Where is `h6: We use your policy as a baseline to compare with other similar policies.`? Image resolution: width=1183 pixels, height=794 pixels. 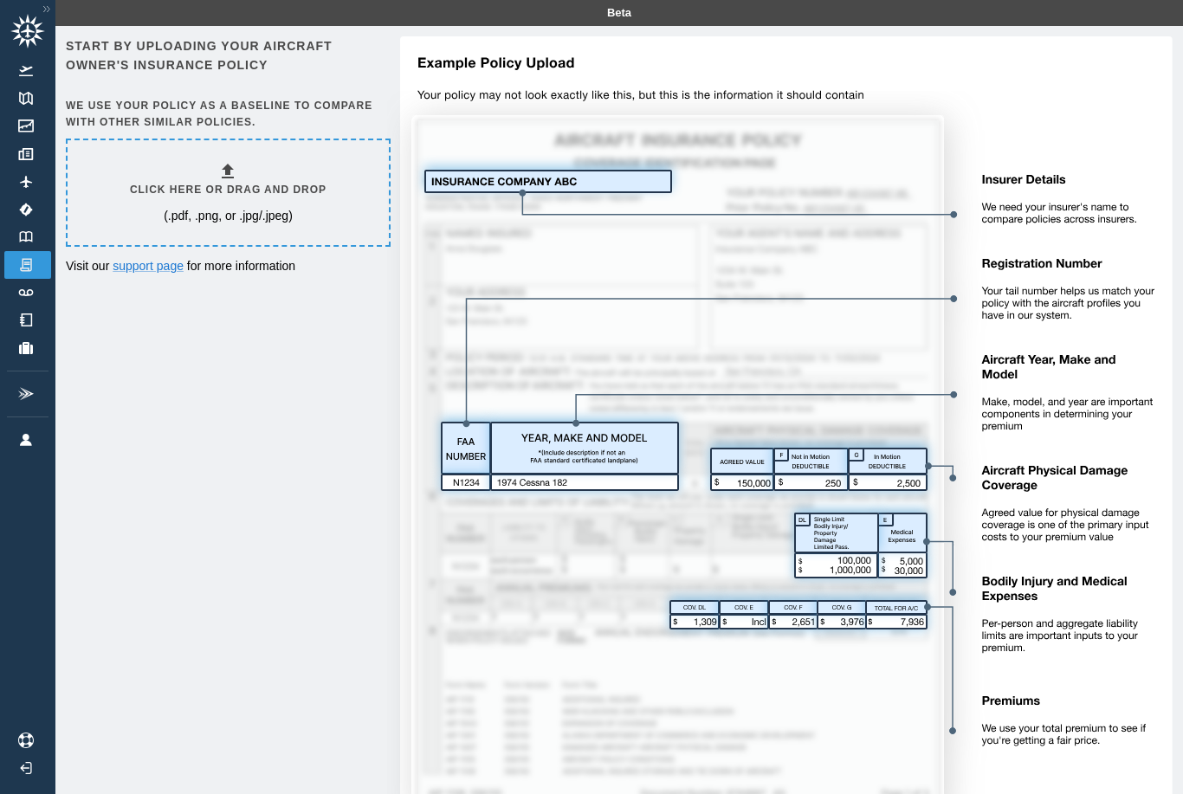 h6: We use your policy as a baseline to compare with other similar policies. is located at coordinates (226, 114).